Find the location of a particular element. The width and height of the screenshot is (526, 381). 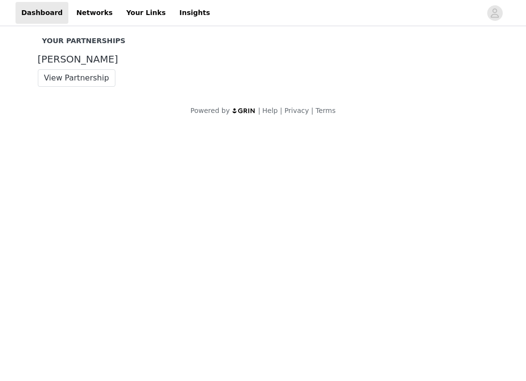

img: logo is located at coordinates (244, 111).